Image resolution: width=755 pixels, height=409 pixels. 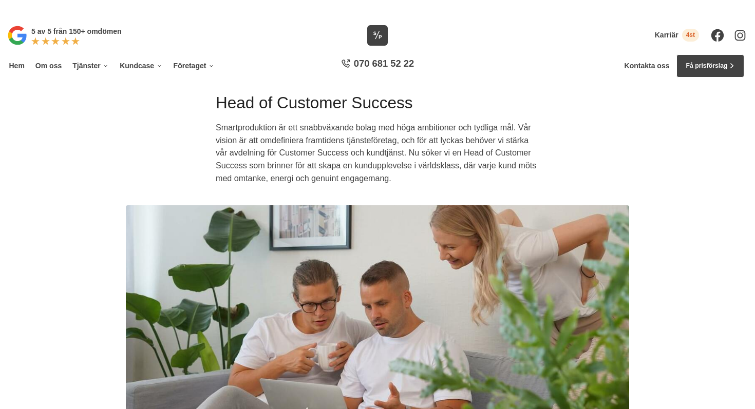 What do you see at coordinates (48, 66) in the screenshot?
I see `a: Om oss` at bounding box center [48, 66].